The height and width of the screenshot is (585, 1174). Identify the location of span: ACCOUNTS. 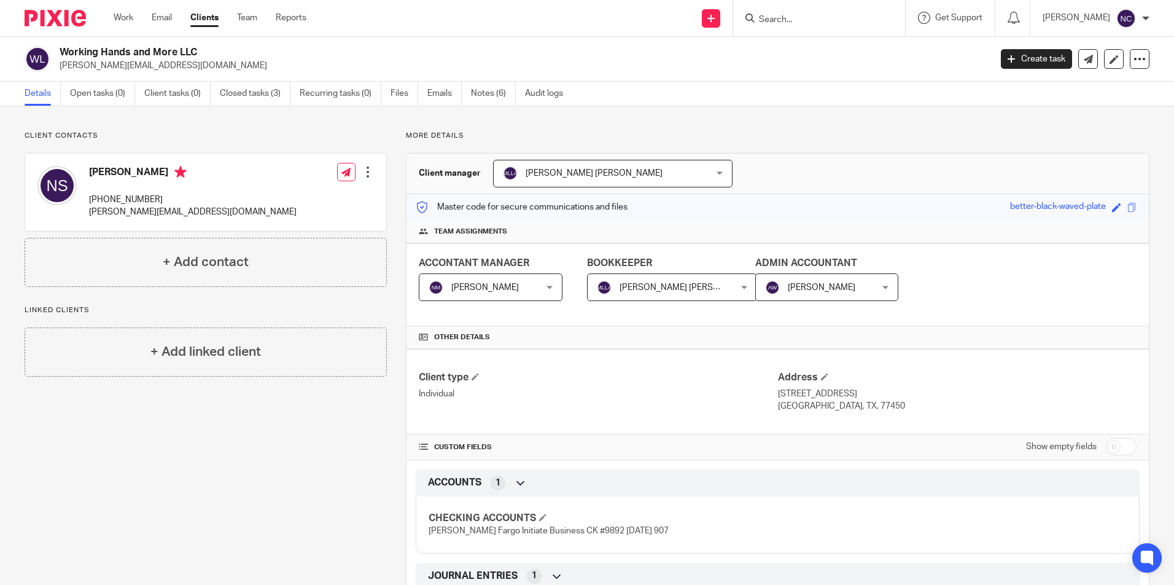
(454, 482).